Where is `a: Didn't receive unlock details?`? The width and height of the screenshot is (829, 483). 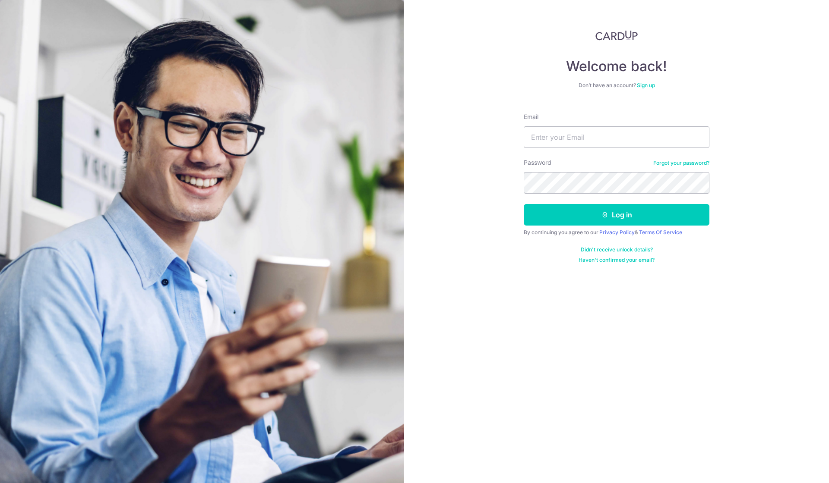
a: Didn't receive unlock details? is located at coordinates (616, 250).